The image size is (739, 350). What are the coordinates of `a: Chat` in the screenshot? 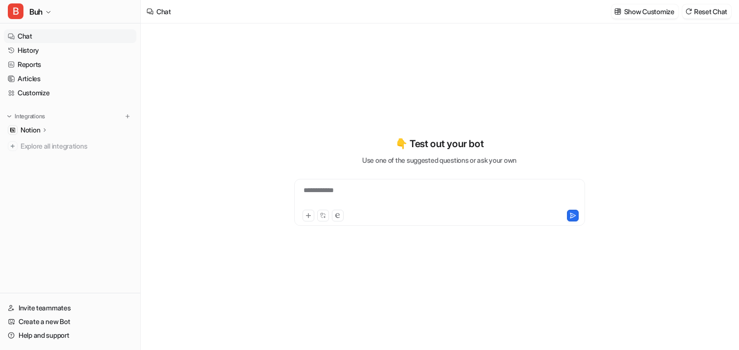 It's located at (70, 36).